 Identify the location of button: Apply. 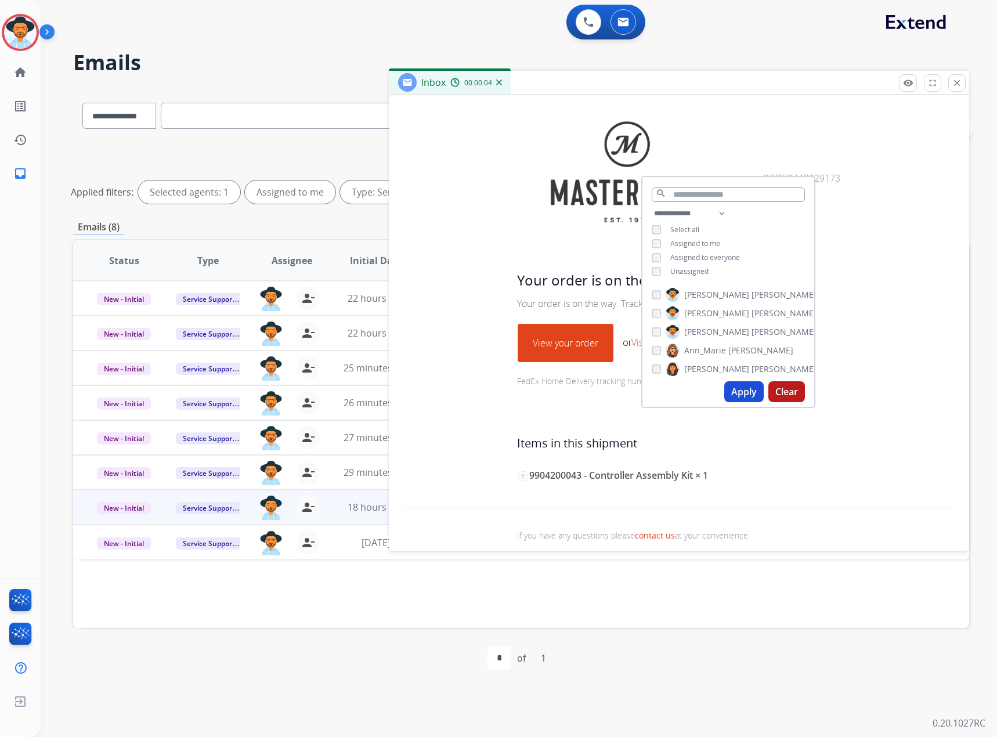
(744, 392).